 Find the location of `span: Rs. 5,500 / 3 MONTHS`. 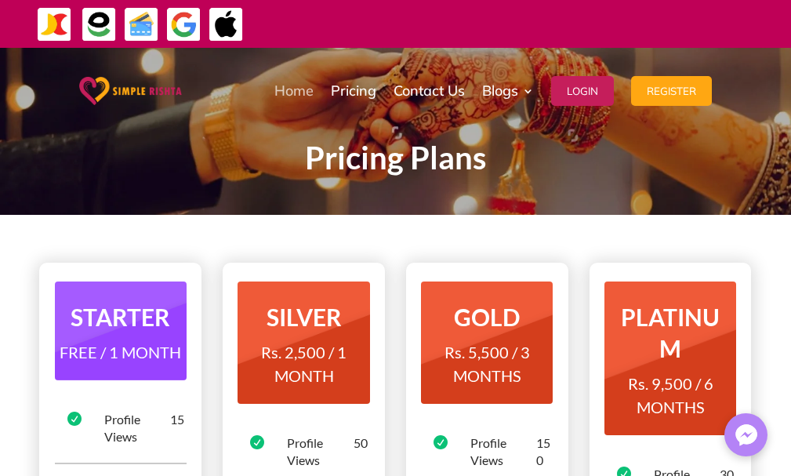

span: Rs. 5,500 / 3 MONTHS is located at coordinates (487, 364).